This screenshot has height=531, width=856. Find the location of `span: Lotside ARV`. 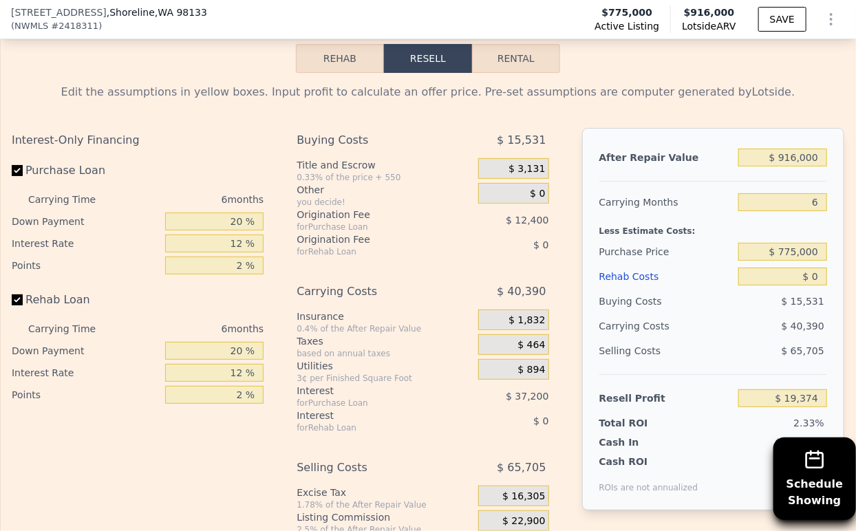

span: Lotside ARV is located at coordinates (708, 26).